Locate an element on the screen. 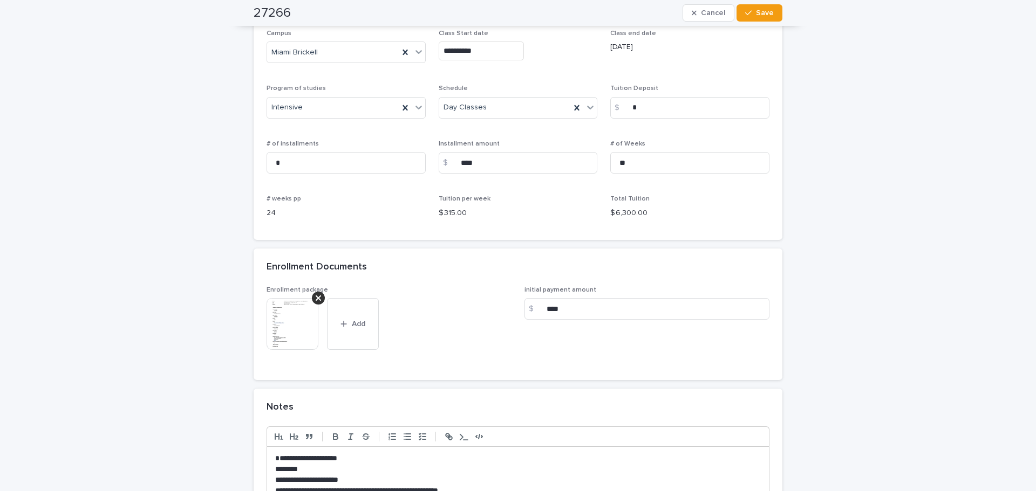 This screenshot has height=491, width=1036. span: Program of studies is located at coordinates (296, 88).